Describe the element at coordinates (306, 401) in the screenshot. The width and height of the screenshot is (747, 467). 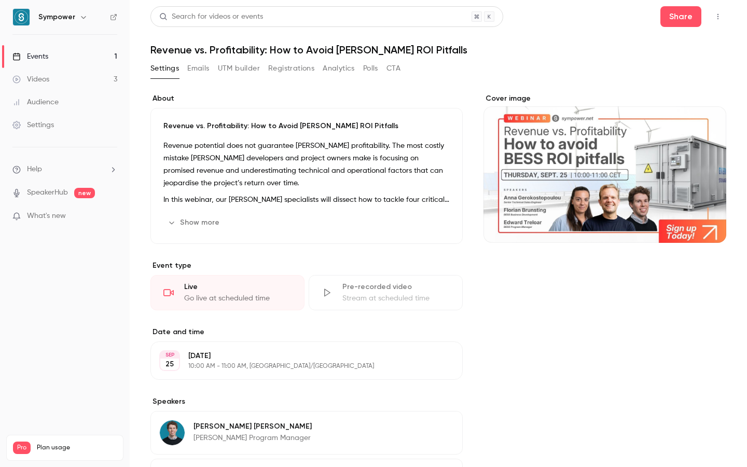
I see `label: Speakers` at that location.